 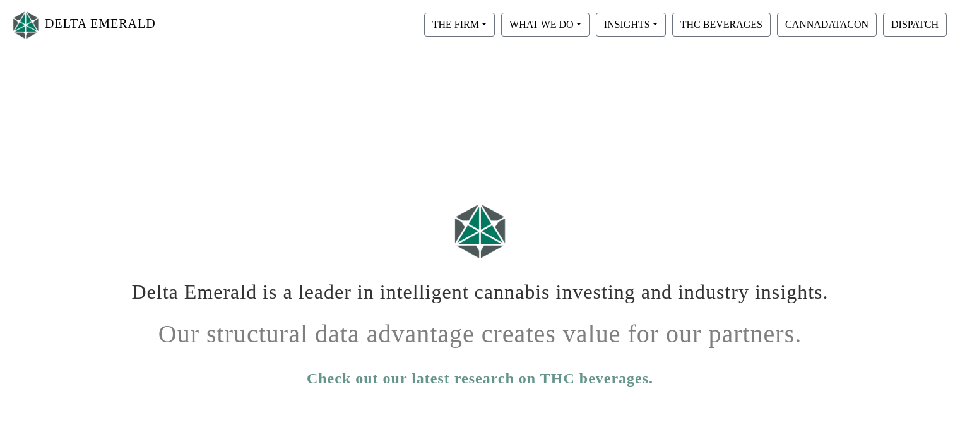 What do you see at coordinates (480, 378) in the screenshot?
I see `a: Check out our latest research on THC beverages.` at bounding box center [480, 378].